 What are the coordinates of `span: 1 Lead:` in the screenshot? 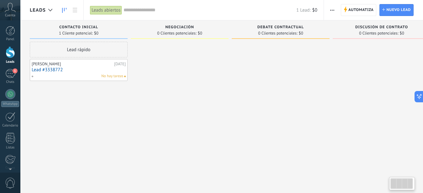 It's located at (303, 10).